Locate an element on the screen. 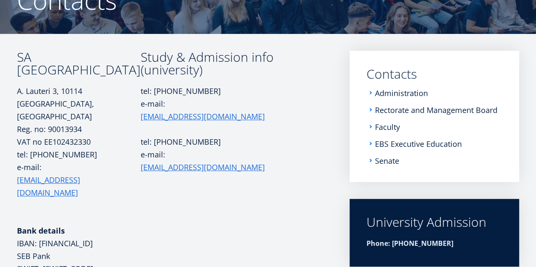 The height and width of the screenshot is (267, 536). h3: Study & Admission info (university) is located at coordinates (213, 64).